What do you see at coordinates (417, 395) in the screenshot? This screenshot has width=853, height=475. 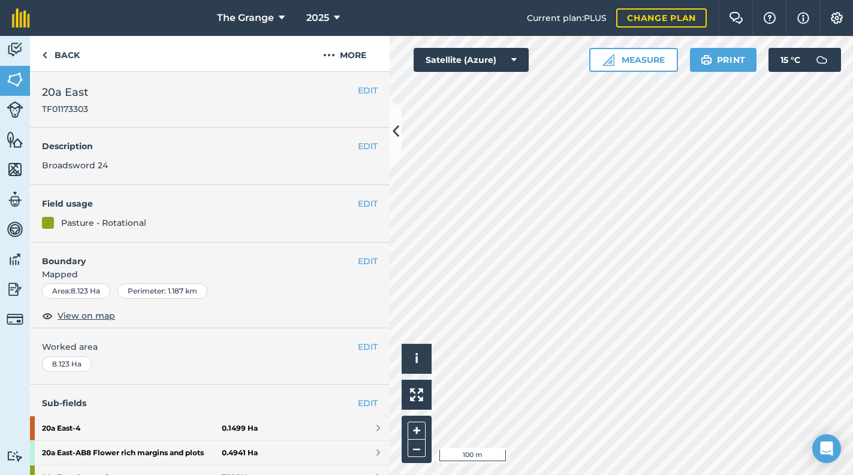 I see `img: Four arrows, one pointing top left, one top right, one bottom right and the last bottom left` at bounding box center [417, 395].